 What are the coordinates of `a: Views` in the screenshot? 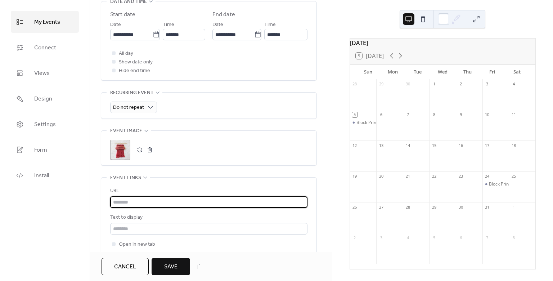 It's located at (45, 73).